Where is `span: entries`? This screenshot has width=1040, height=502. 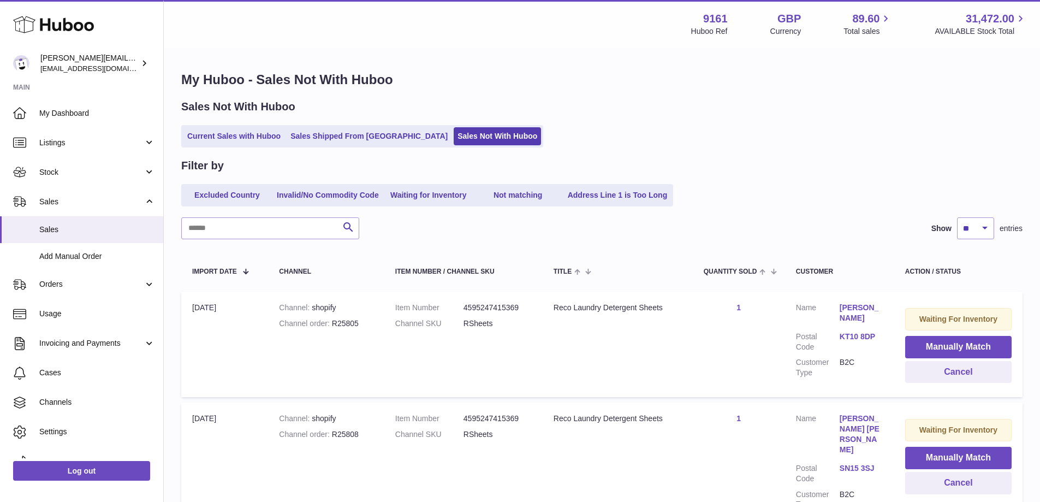 span: entries is located at coordinates (1011, 228).